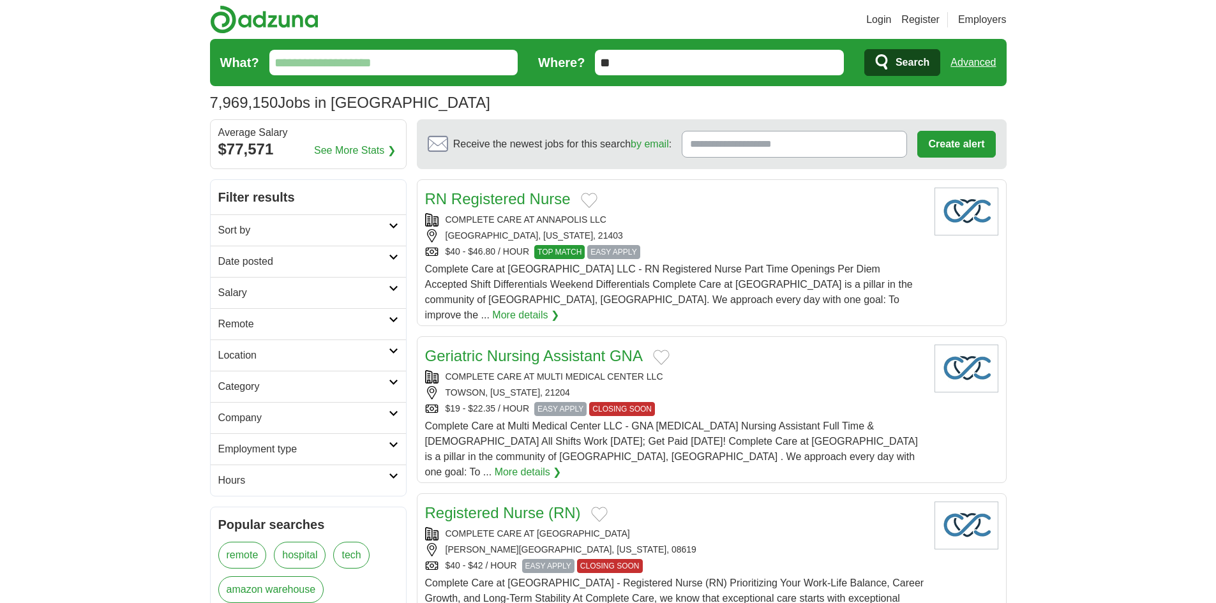 The width and height of the screenshot is (1216, 603). I want to click on button: Search, so click(902, 63).